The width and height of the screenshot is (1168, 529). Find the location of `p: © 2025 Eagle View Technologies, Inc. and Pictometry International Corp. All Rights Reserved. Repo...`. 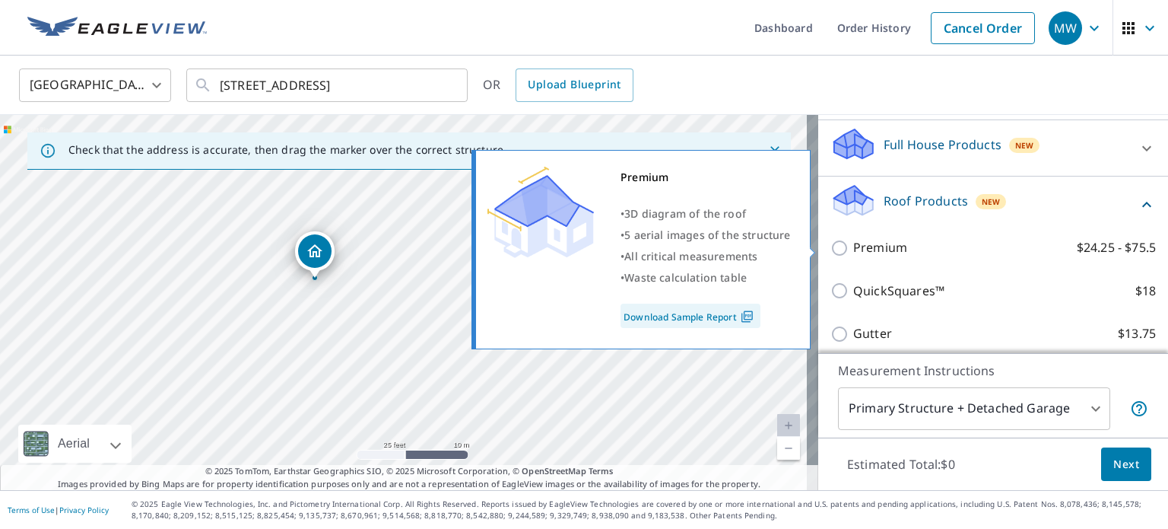

p: © 2025 Eagle View Technologies, Inc. and Pictometry International Corp. All Rights Reserved. Repo... is located at coordinates (646, 510).